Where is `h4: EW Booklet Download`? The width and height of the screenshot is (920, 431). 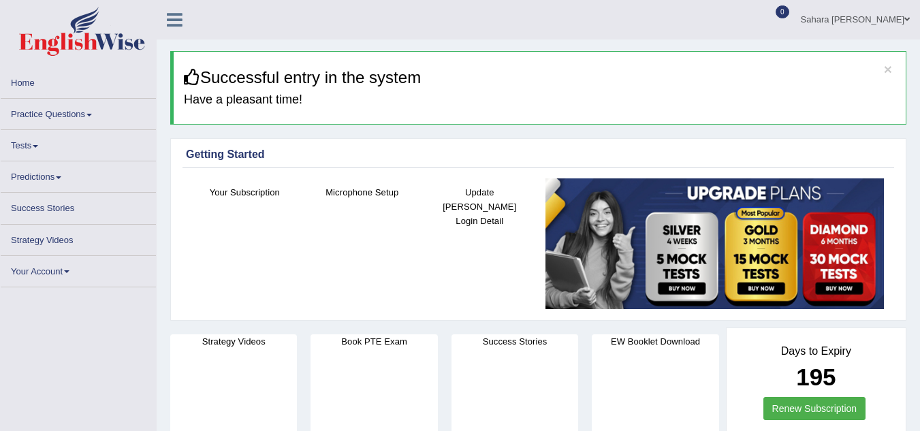
h4: EW Booklet Download is located at coordinates (655, 341).